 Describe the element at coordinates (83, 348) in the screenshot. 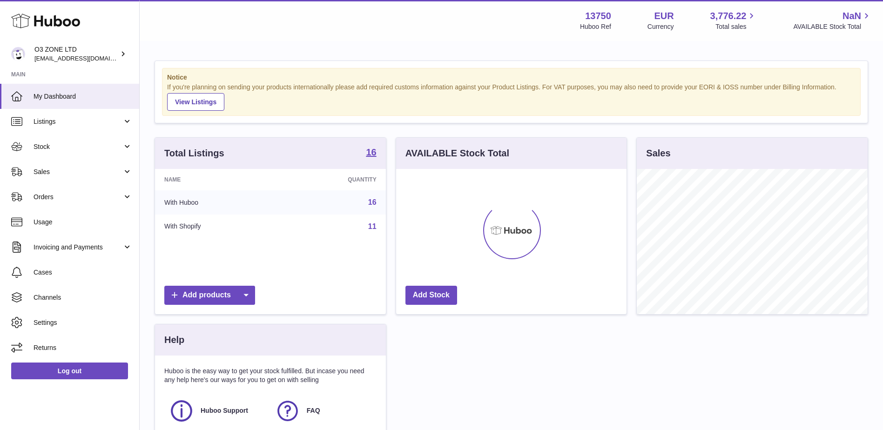

I see `span: Returns` at that location.